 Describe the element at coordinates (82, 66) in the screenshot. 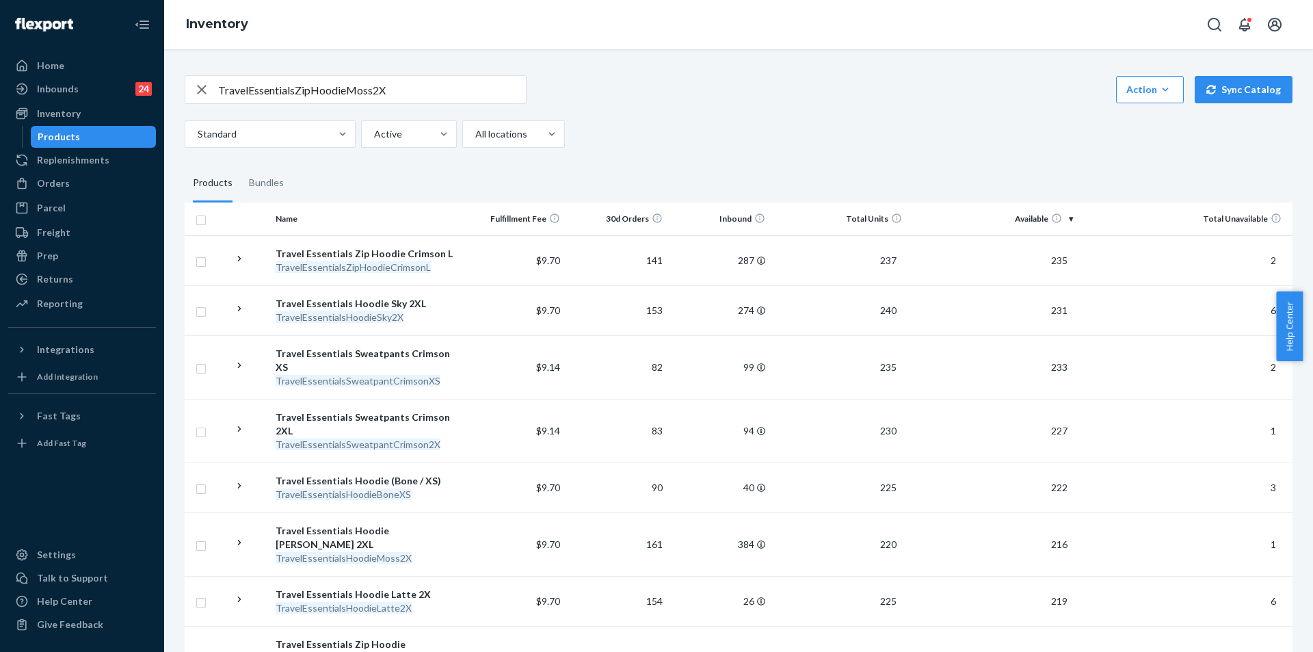

I see `a: Home` at that location.